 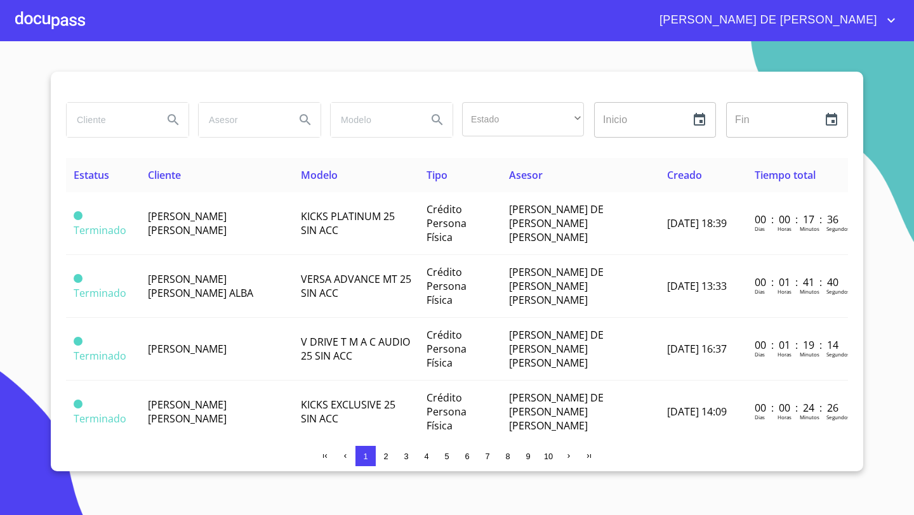 What do you see at coordinates (406, 456) in the screenshot?
I see `span: 3` at bounding box center [406, 456].